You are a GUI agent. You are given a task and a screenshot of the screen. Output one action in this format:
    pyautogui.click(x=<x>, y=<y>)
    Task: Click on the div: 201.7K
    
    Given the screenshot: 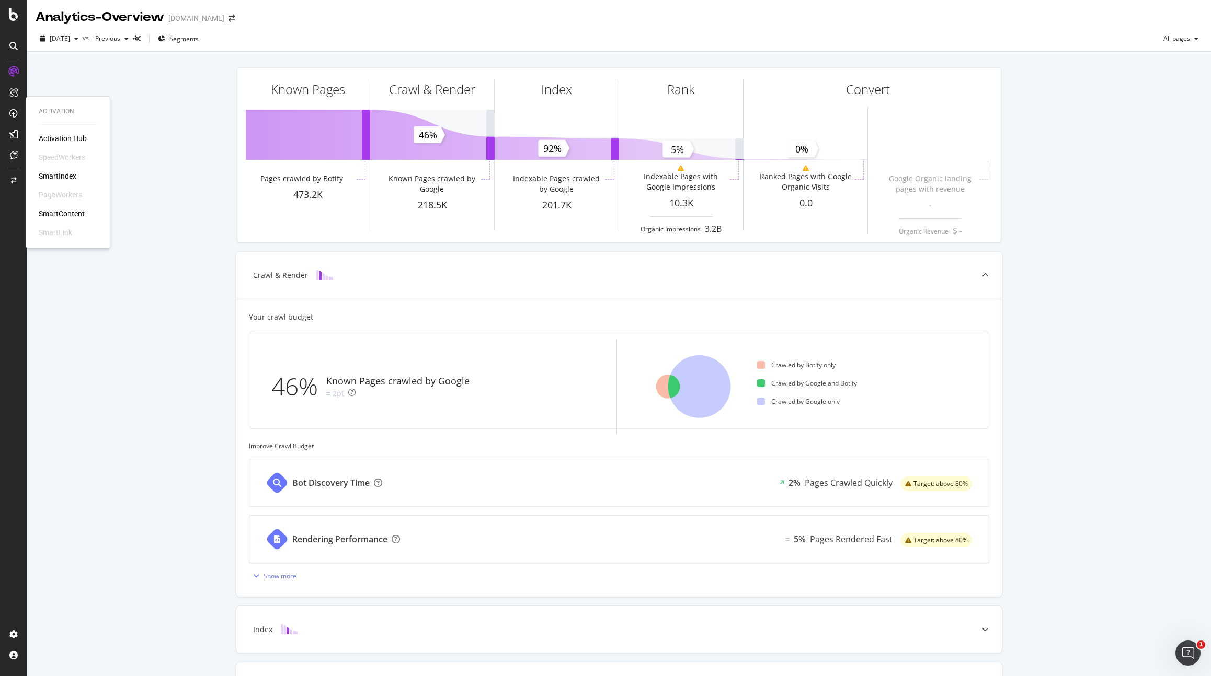 What is the action you would take?
    pyautogui.click(x=556, y=205)
    